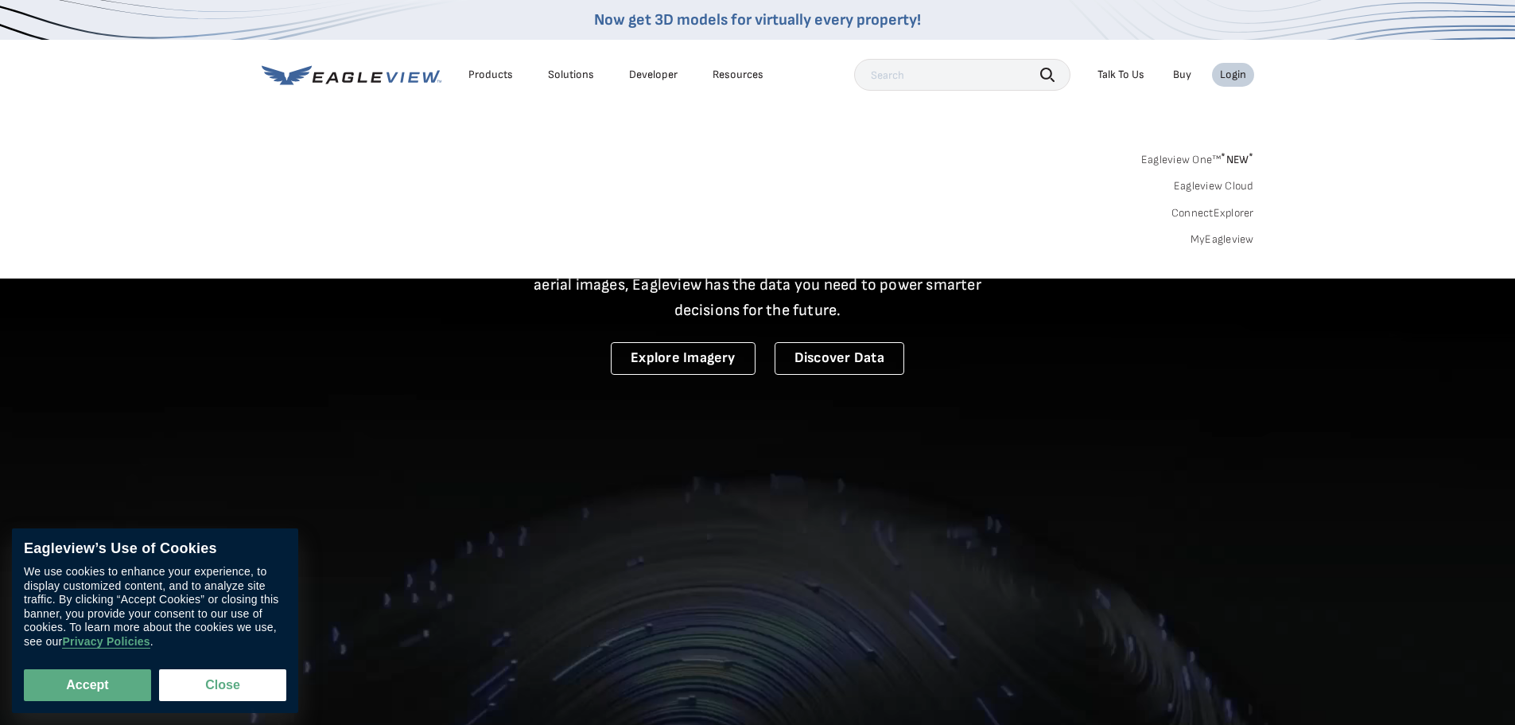  I want to click on span: NEW, so click(1237, 159).